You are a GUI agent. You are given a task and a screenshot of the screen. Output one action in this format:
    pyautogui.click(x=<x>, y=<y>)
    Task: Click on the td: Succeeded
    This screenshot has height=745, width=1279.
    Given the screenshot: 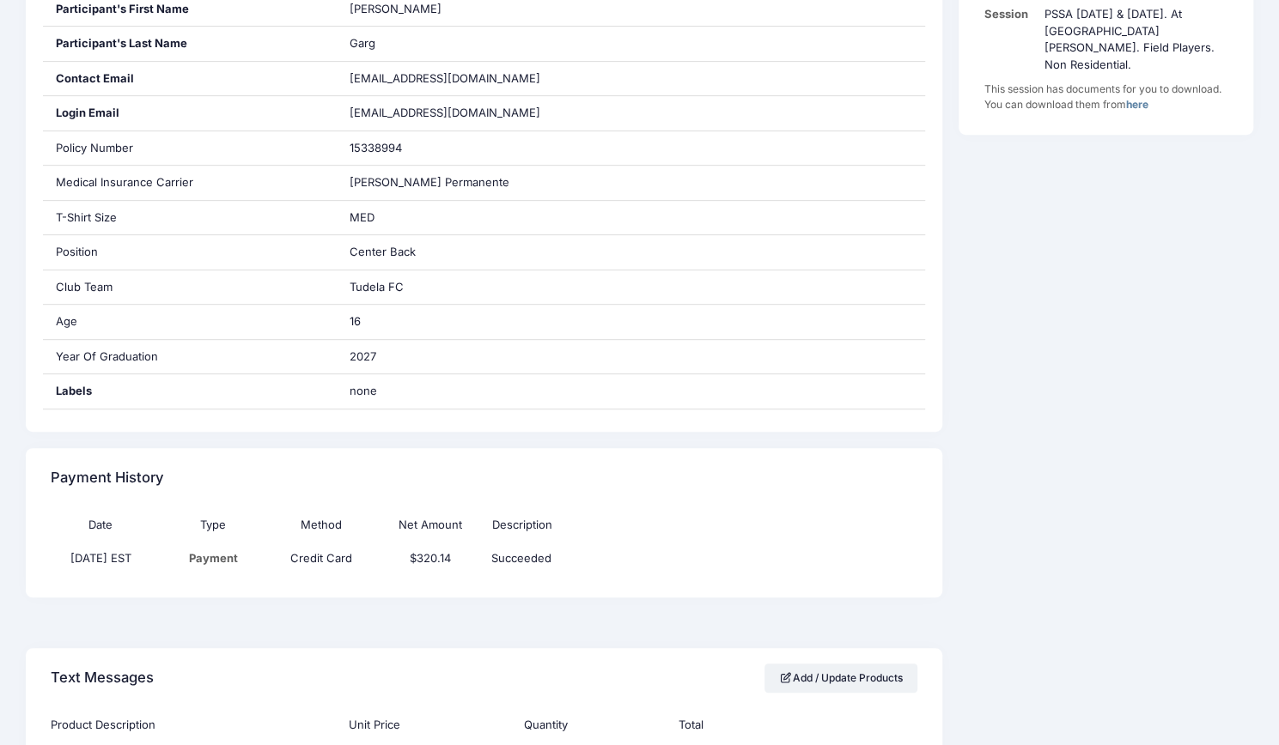 What is the action you would take?
    pyautogui.click(x=646, y=558)
    